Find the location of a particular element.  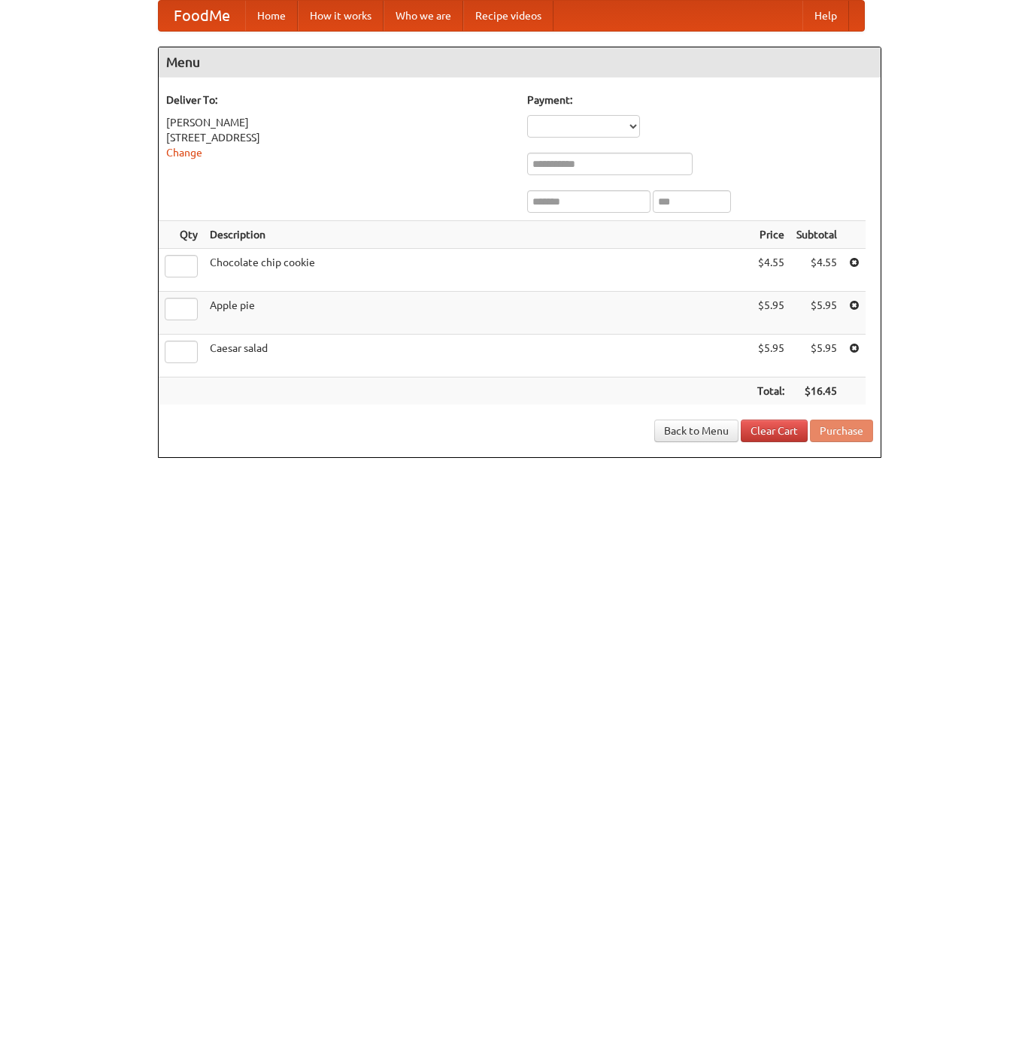

td: Caesar salad is located at coordinates (478, 356).